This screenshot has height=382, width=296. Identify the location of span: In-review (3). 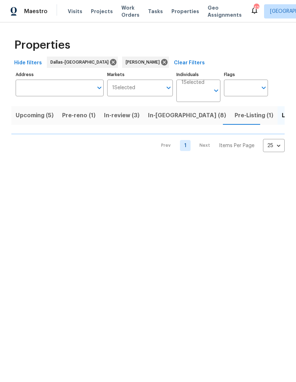
(122, 116).